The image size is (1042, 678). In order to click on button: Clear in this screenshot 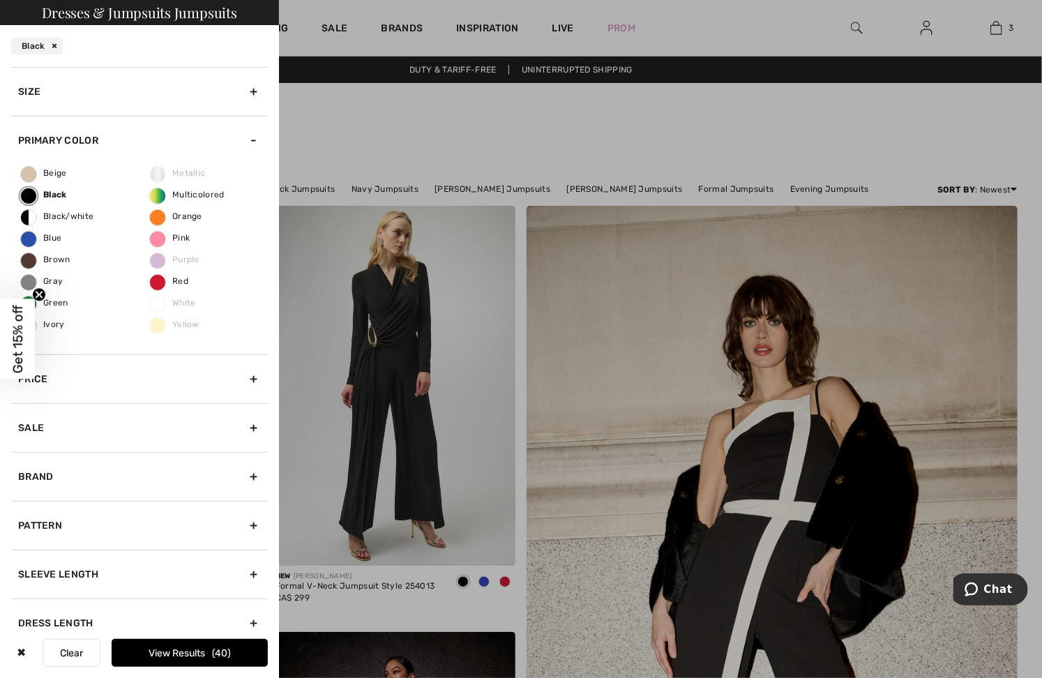, I will do `click(71, 653)`.